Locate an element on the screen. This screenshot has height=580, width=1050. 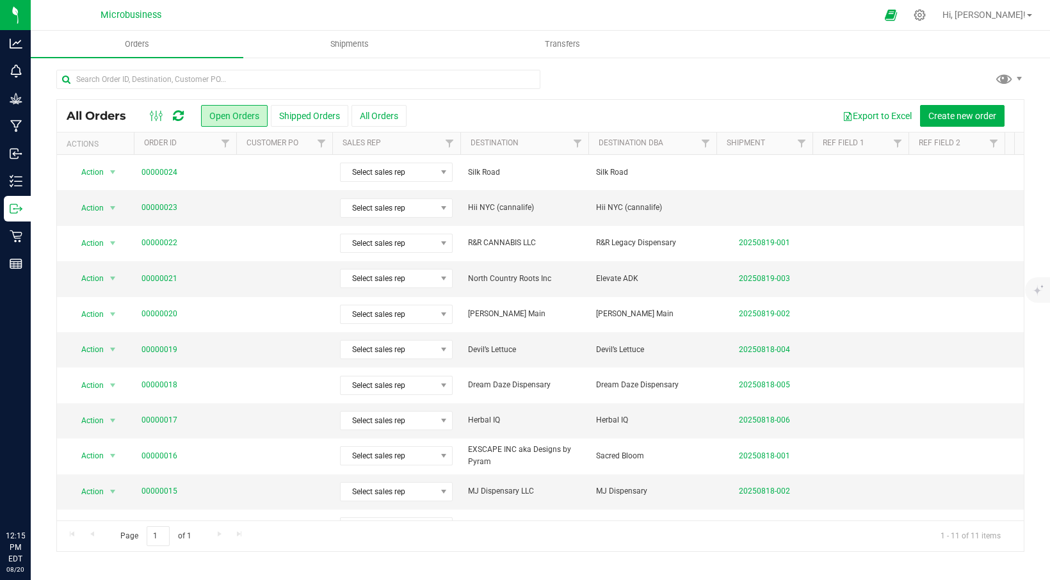
input: 1 is located at coordinates (158, 536).